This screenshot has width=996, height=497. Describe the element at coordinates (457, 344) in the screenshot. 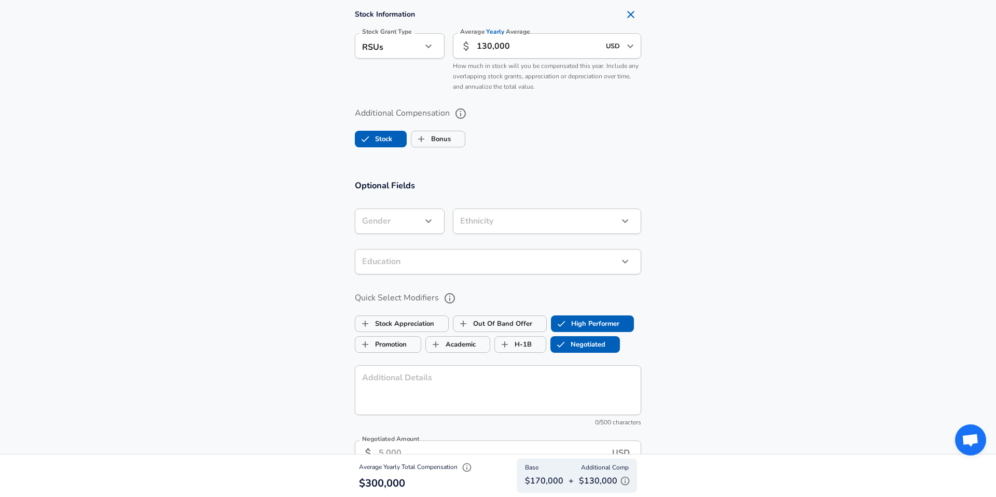

I see `button: AcademicAcademic` at that location.